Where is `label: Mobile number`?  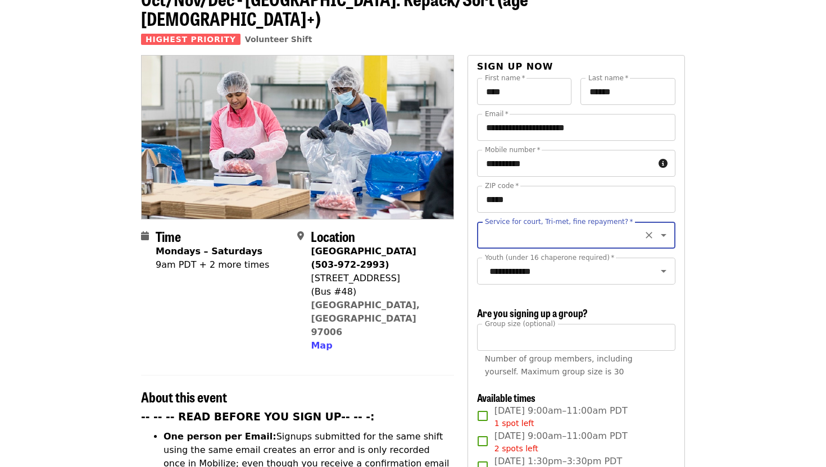 label: Mobile number is located at coordinates (512, 150).